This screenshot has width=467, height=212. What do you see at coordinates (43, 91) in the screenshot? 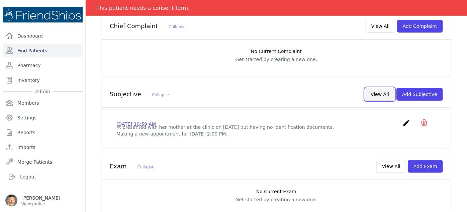
I see `span: Admin` at bounding box center [43, 91].